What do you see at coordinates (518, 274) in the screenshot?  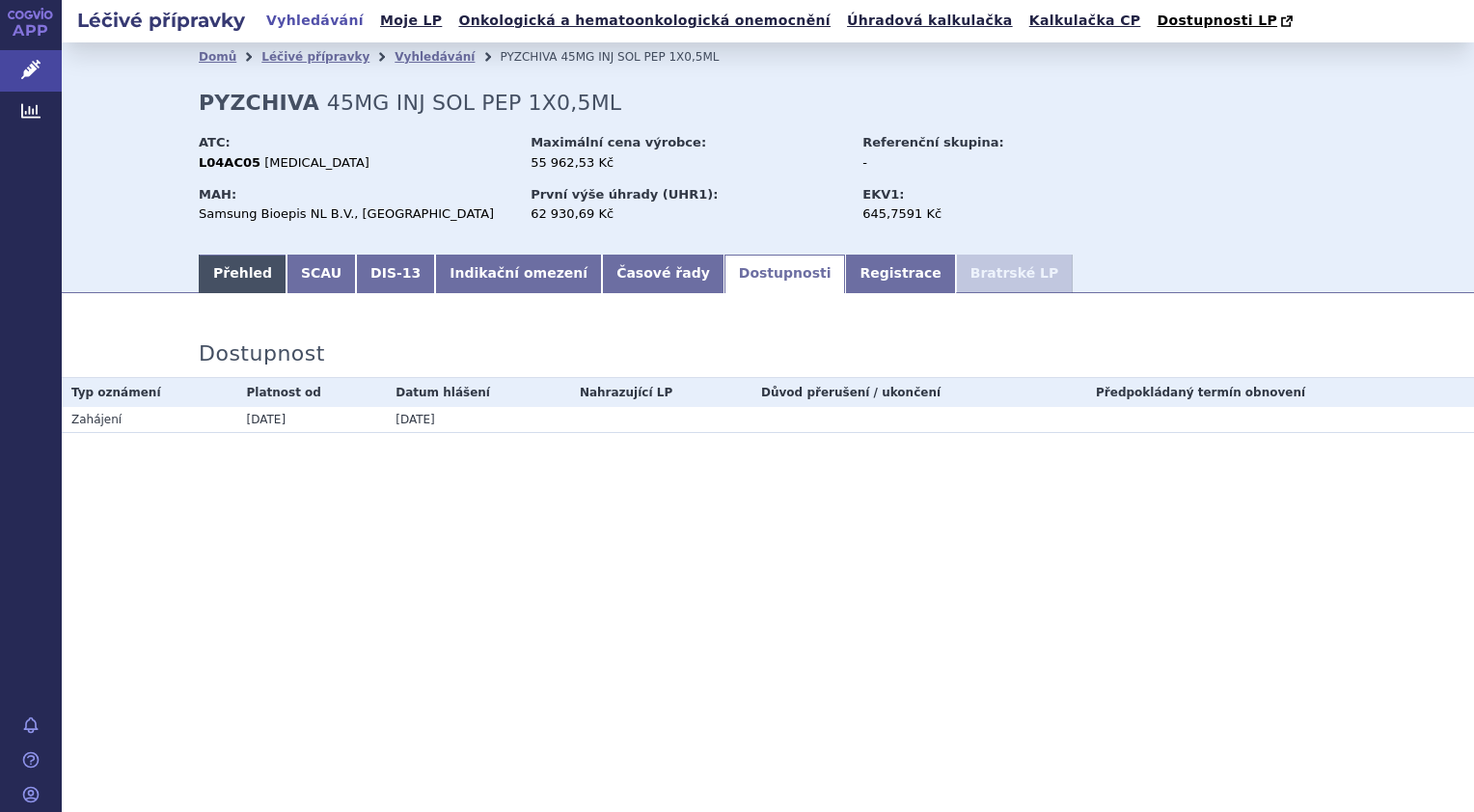 I see `a: Indikační omezení` at bounding box center [518, 274].